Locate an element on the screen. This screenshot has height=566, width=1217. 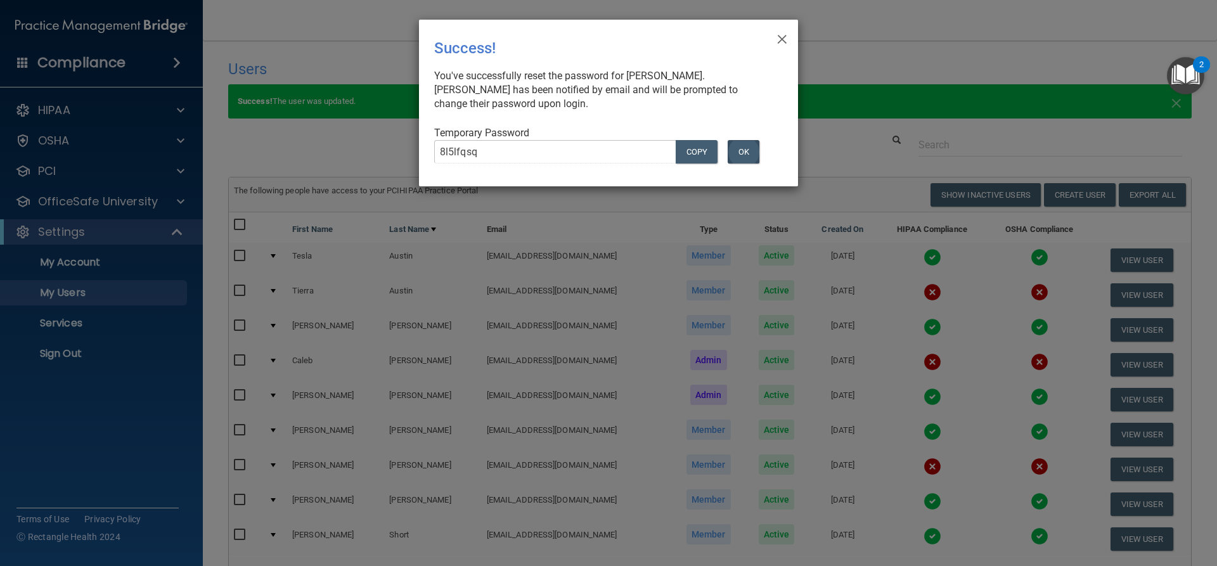
button: COPY is located at coordinates (696, 151).